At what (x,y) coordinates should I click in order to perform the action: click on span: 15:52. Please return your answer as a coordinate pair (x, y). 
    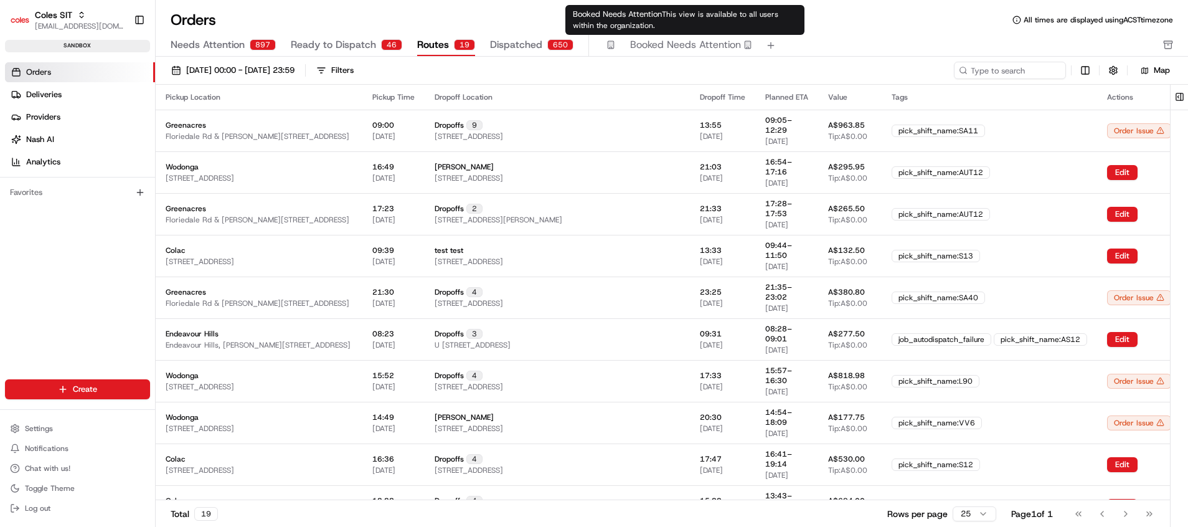
    Looking at the image, I should click on (383, 375).